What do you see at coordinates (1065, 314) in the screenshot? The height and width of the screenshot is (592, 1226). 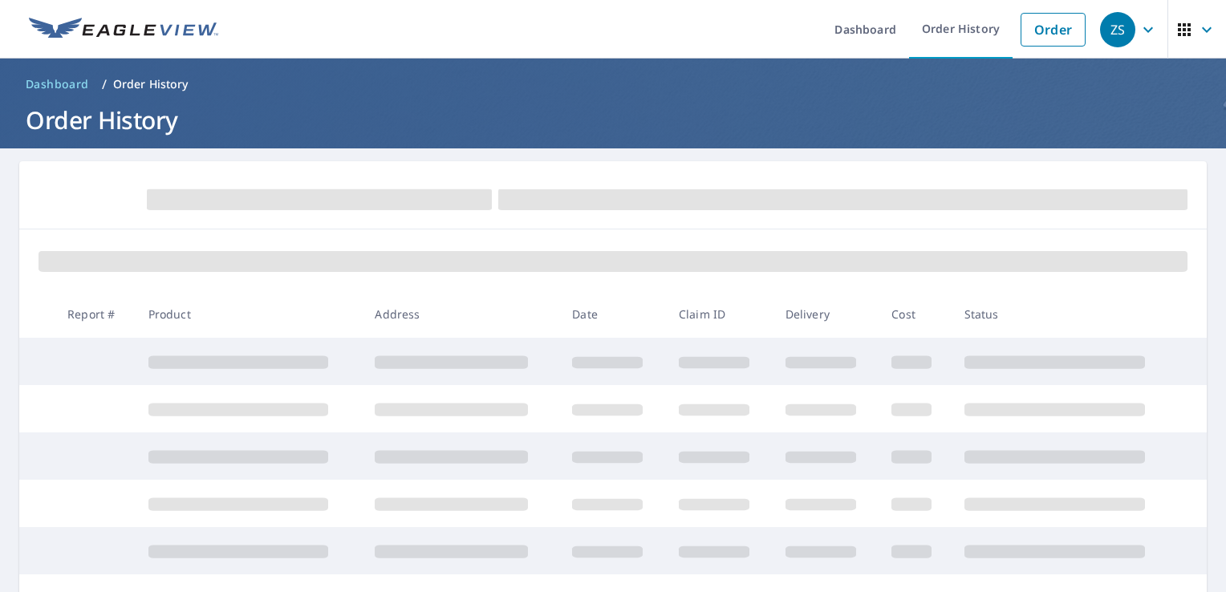 I see `th: Status` at bounding box center [1065, 314].